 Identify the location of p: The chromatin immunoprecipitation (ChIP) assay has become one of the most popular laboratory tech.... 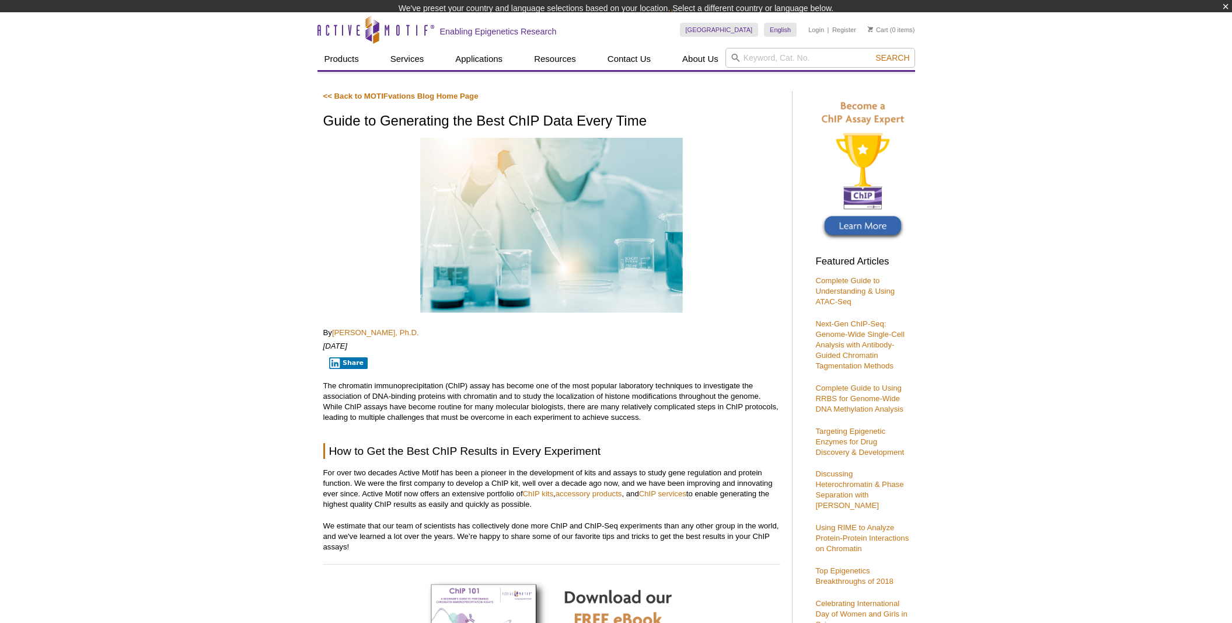
(551, 401).